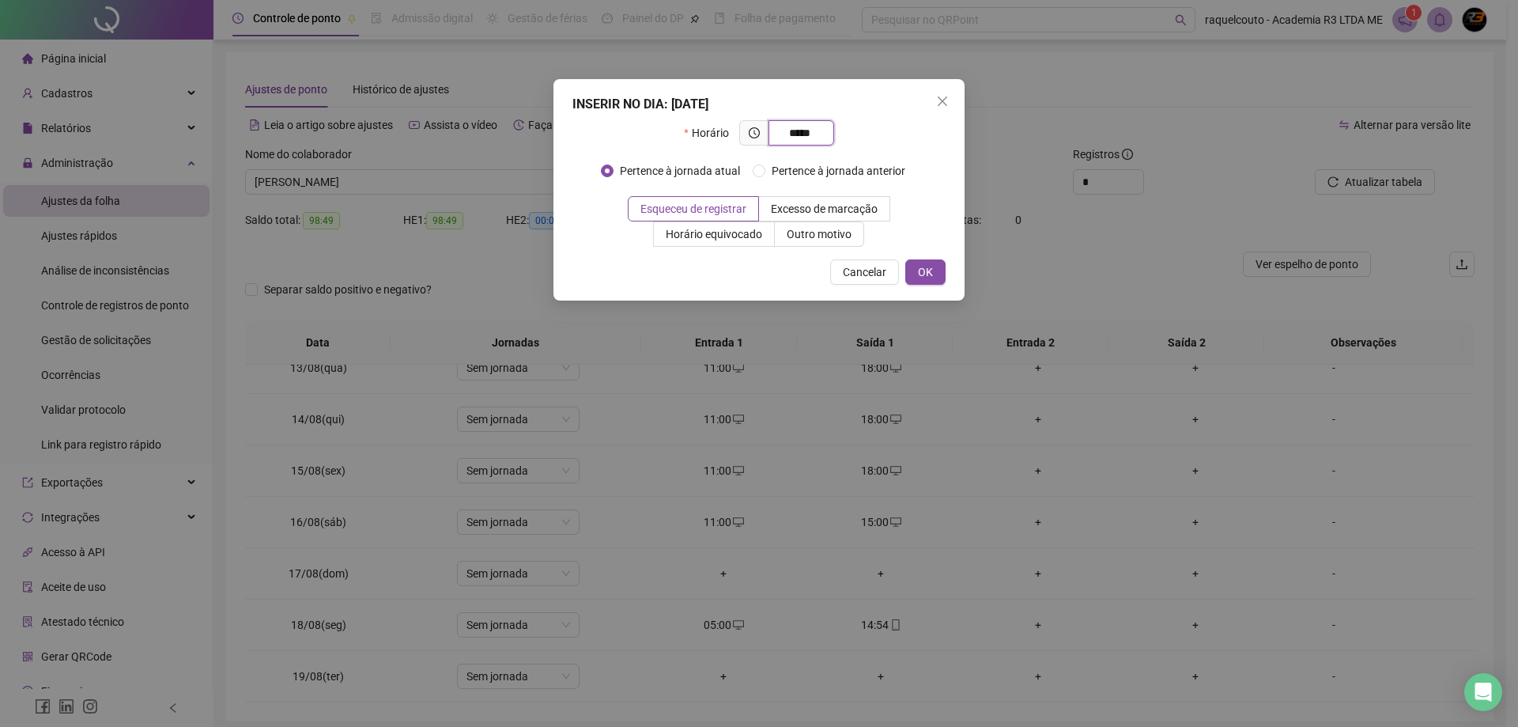  I want to click on span: Outro motivo, so click(819, 234).